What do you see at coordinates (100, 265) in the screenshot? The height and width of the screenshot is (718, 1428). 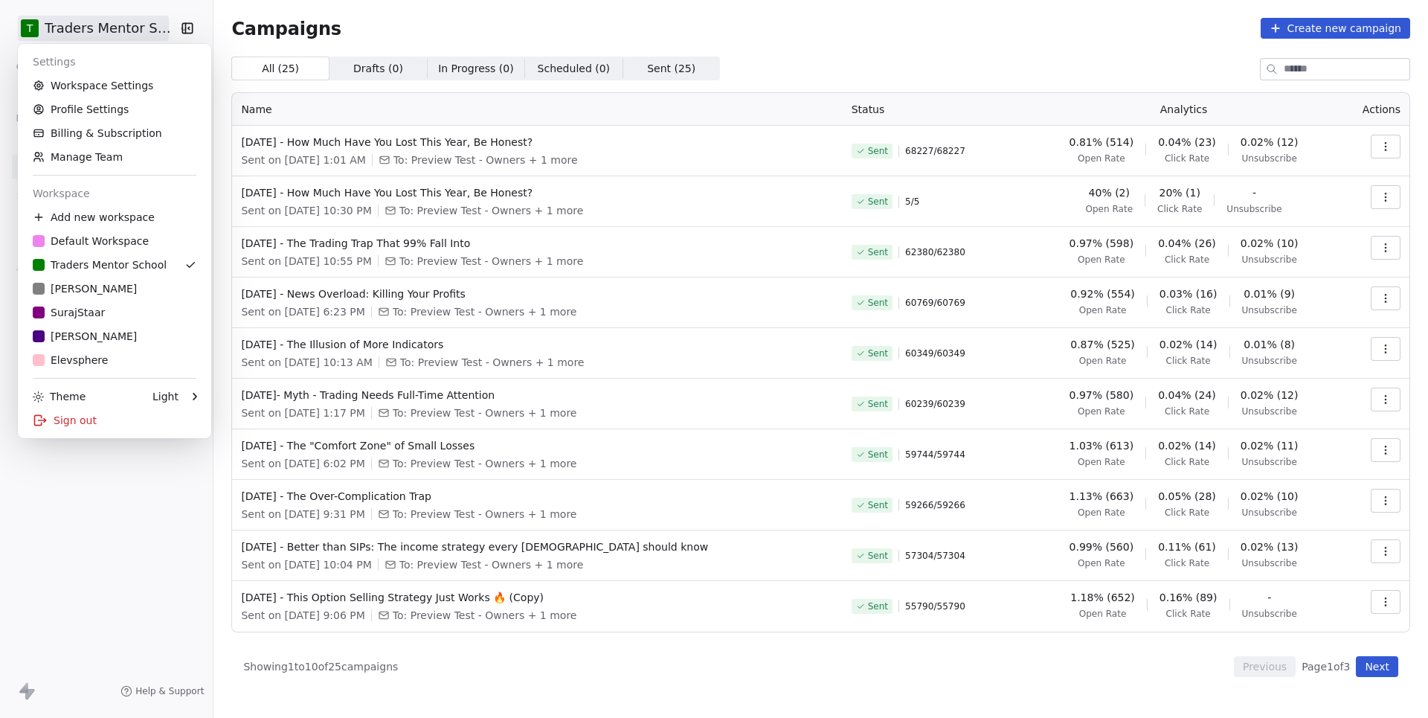 I see `div: Traders Mentor School` at bounding box center [100, 265].